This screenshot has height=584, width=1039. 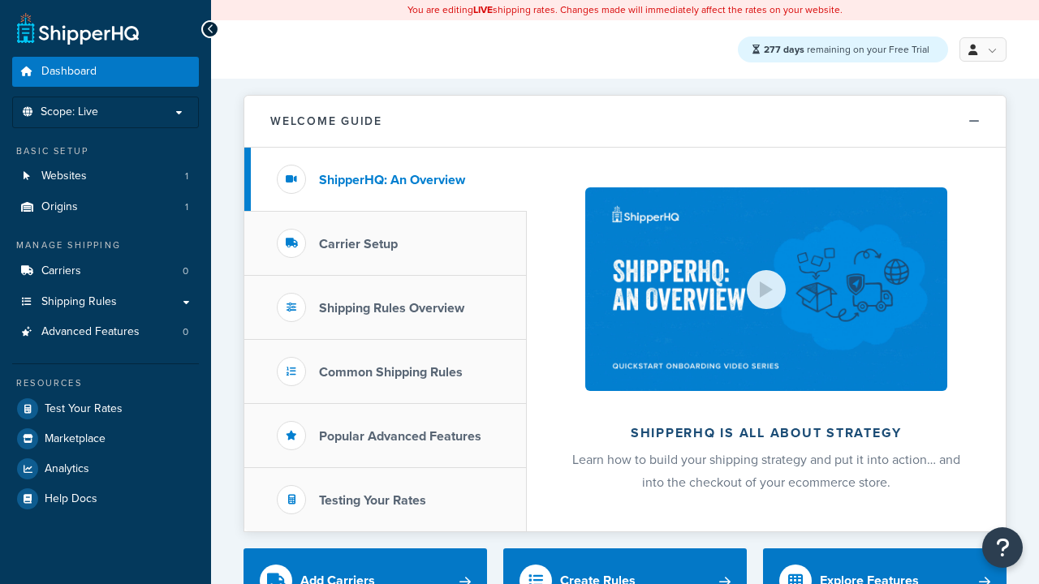 I want to click on li: Marketplace, so click(x=106, y=439).